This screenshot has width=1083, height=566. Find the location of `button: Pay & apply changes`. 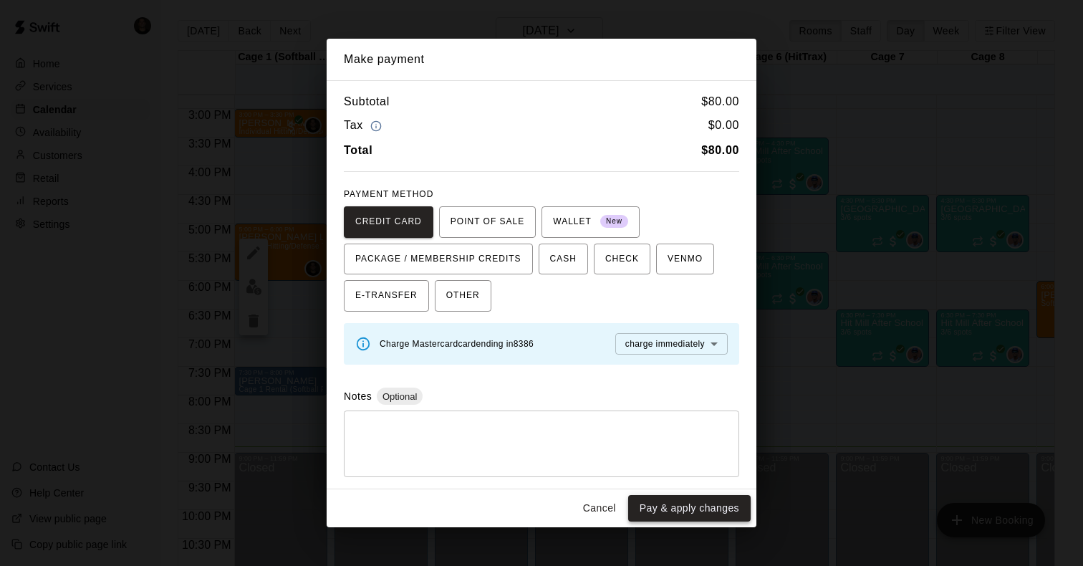

button: Pay & apply changes is located at coordinates (689, 508).